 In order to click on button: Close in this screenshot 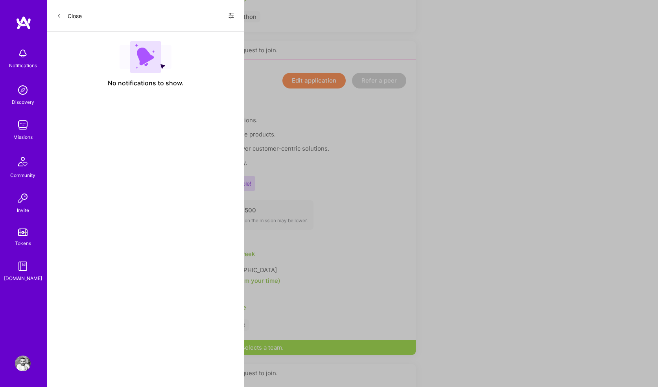, I will do `click(69, 16)`.